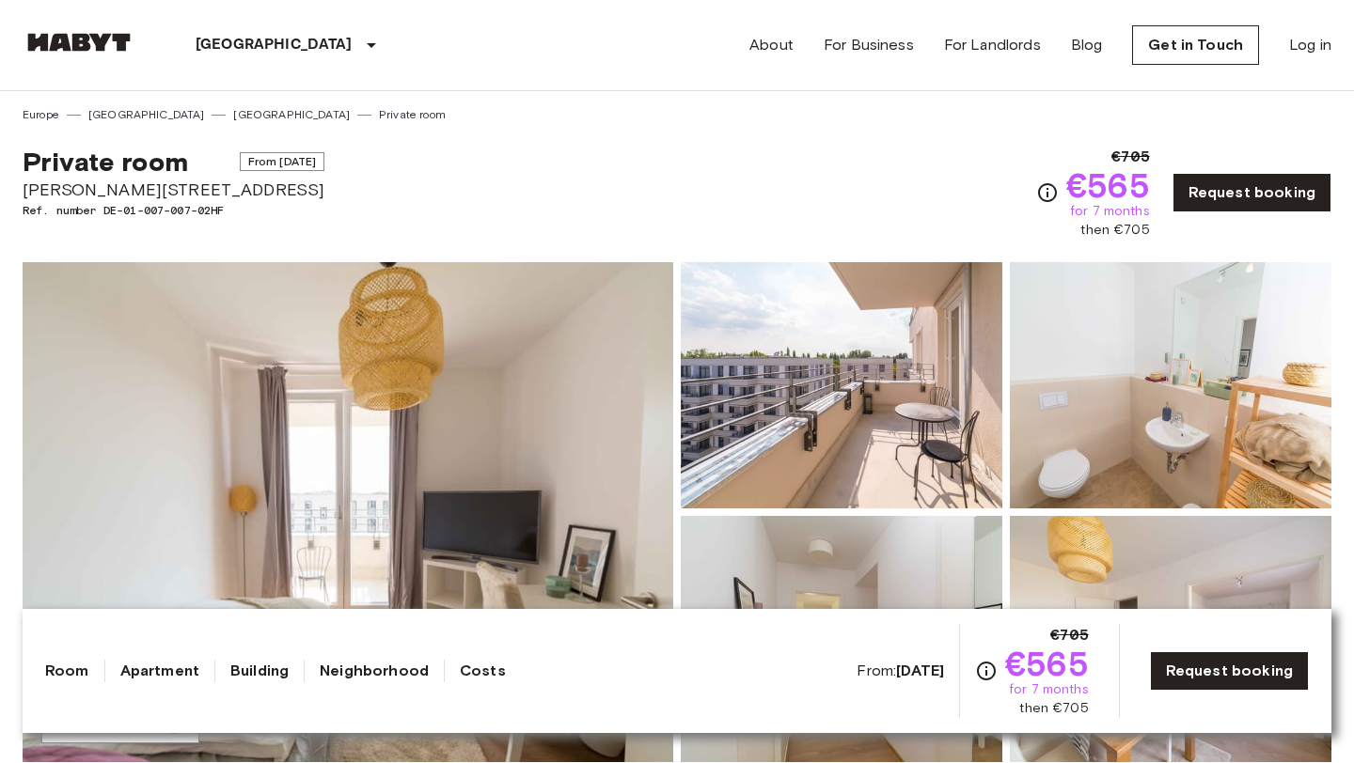 This screenshot has width=1354, height=763. I want to click on a: Private room, so click(412, 115).